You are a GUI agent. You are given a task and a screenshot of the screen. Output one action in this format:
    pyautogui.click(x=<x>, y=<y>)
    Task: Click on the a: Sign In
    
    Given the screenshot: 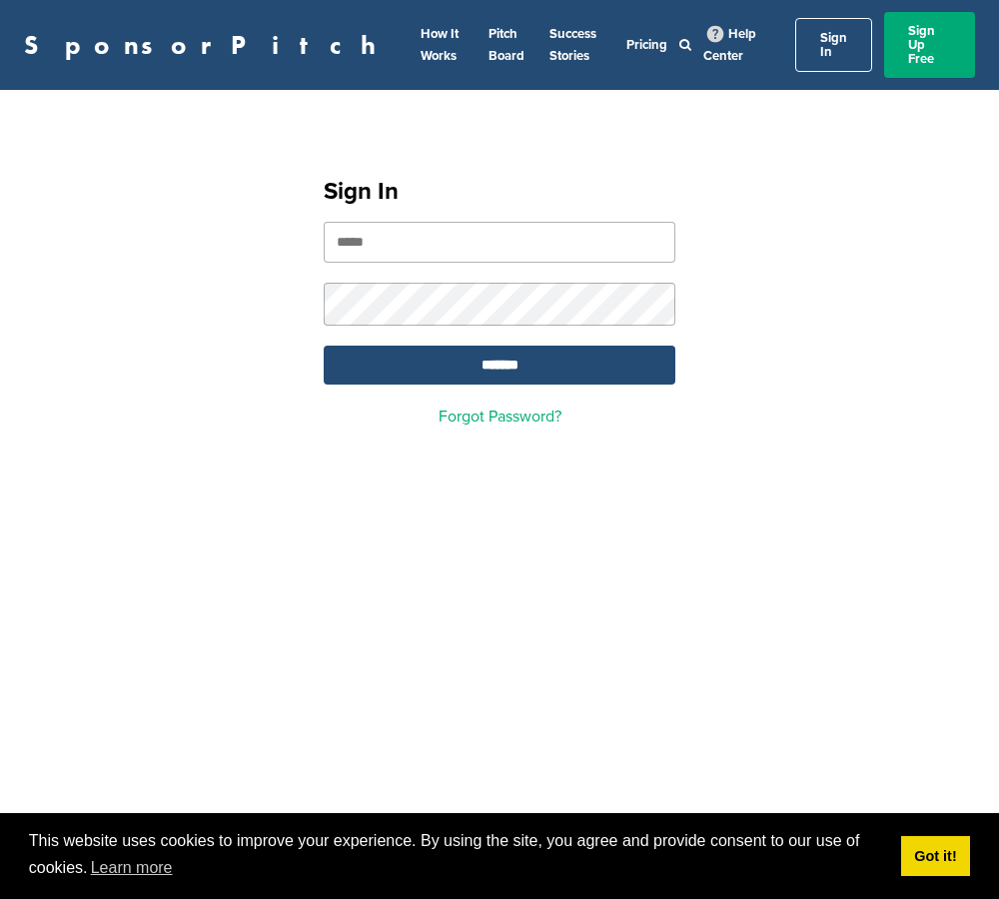 What is the action you would take?
    pyautogui.click(x=834, y=45)
    